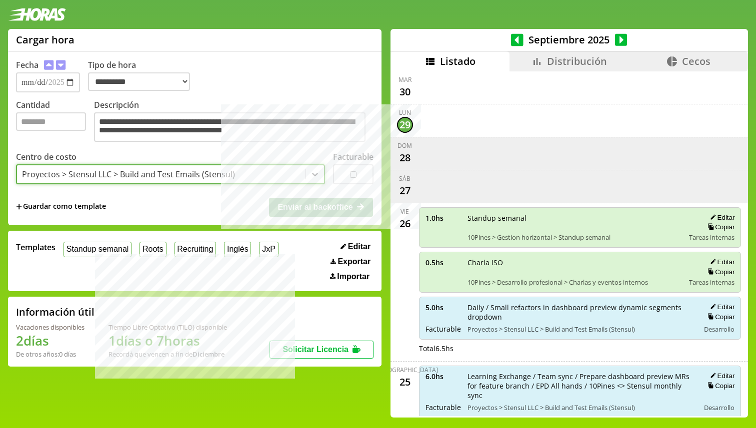 The width and height of the screenshot is (756, 428). What do you see at coordinates (45, 39) in the screenshot?
I see `h1: Cargar hora` at bounding box center [45, 39].